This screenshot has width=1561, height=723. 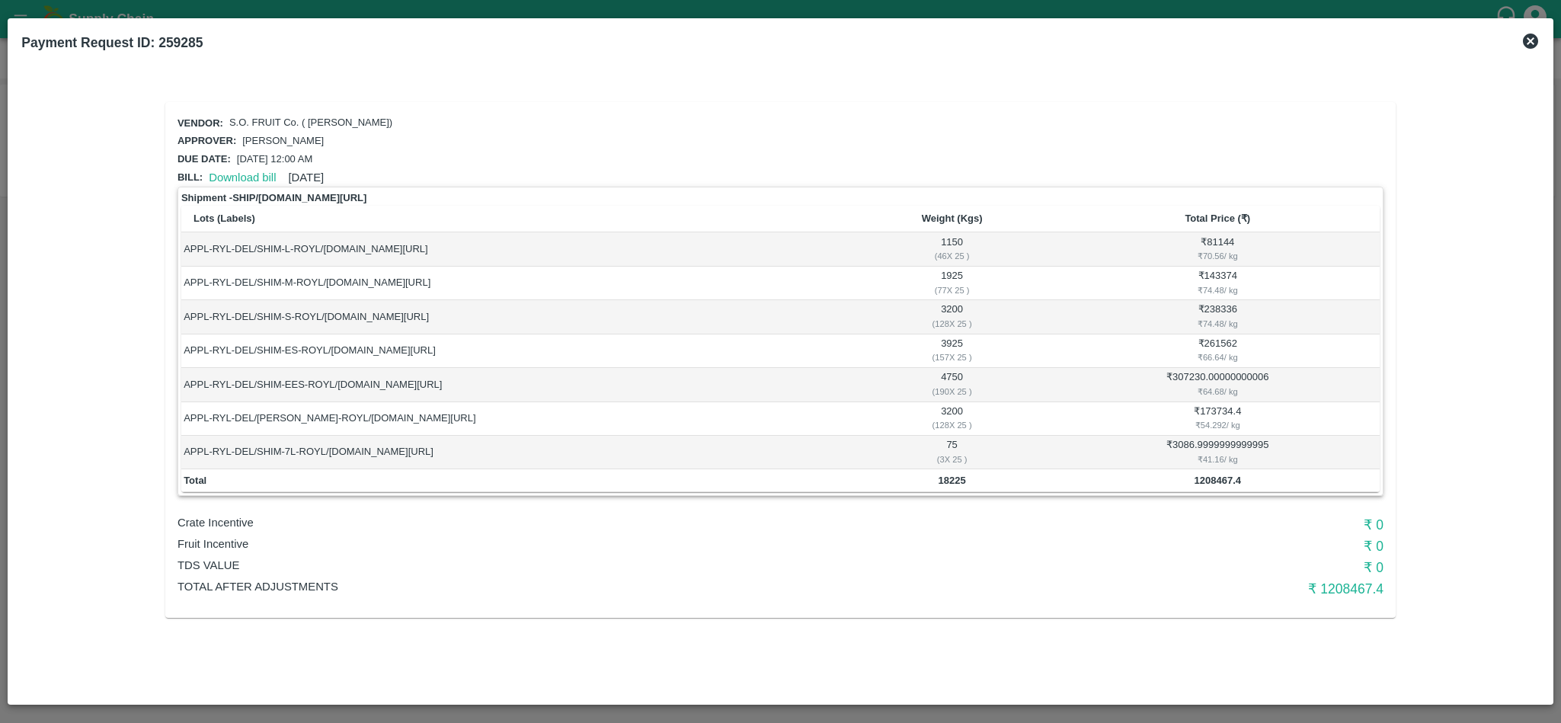 What do you see at coordinates (951, 290) in the screenshot?
I see `div: ( 77 X 25 )` at bounding box center [951, 290].